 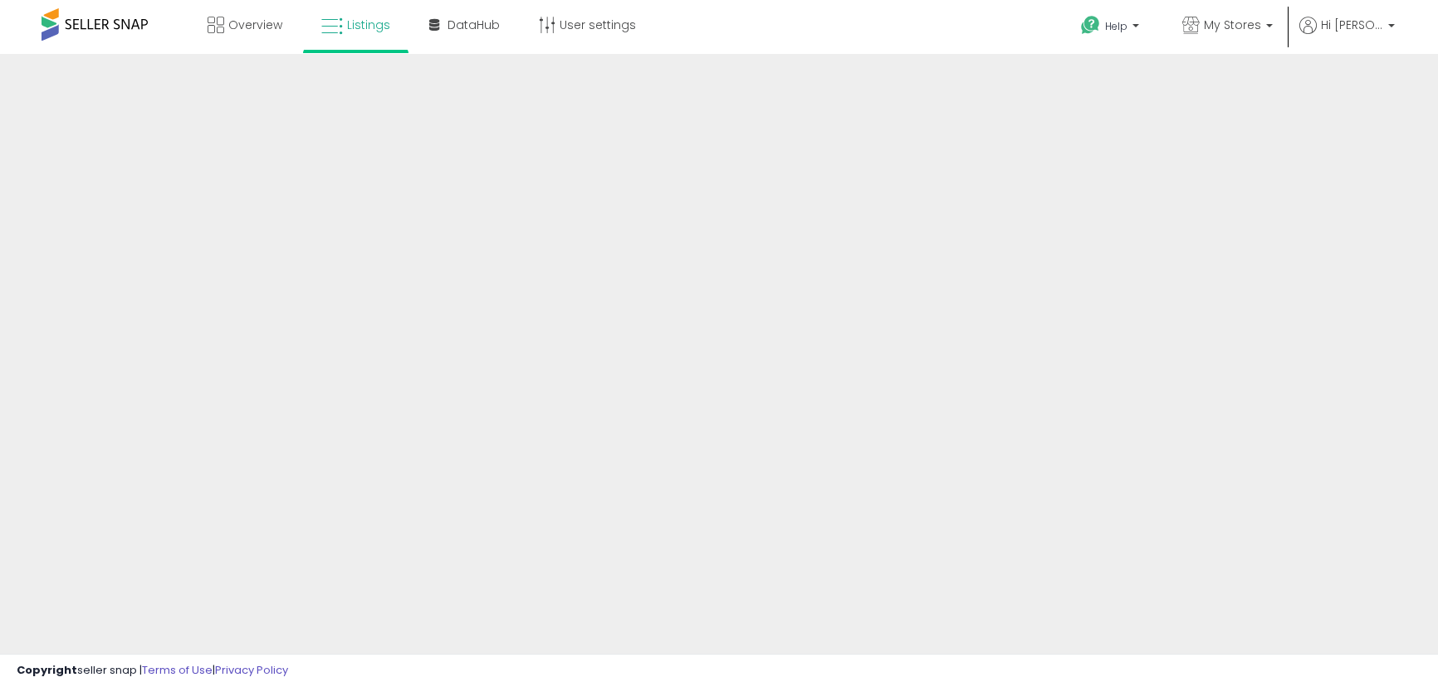 What do you see at coordinates (1116, 26) in the screenshot?
I see `span: Help` at bounding box center [1116, 26].